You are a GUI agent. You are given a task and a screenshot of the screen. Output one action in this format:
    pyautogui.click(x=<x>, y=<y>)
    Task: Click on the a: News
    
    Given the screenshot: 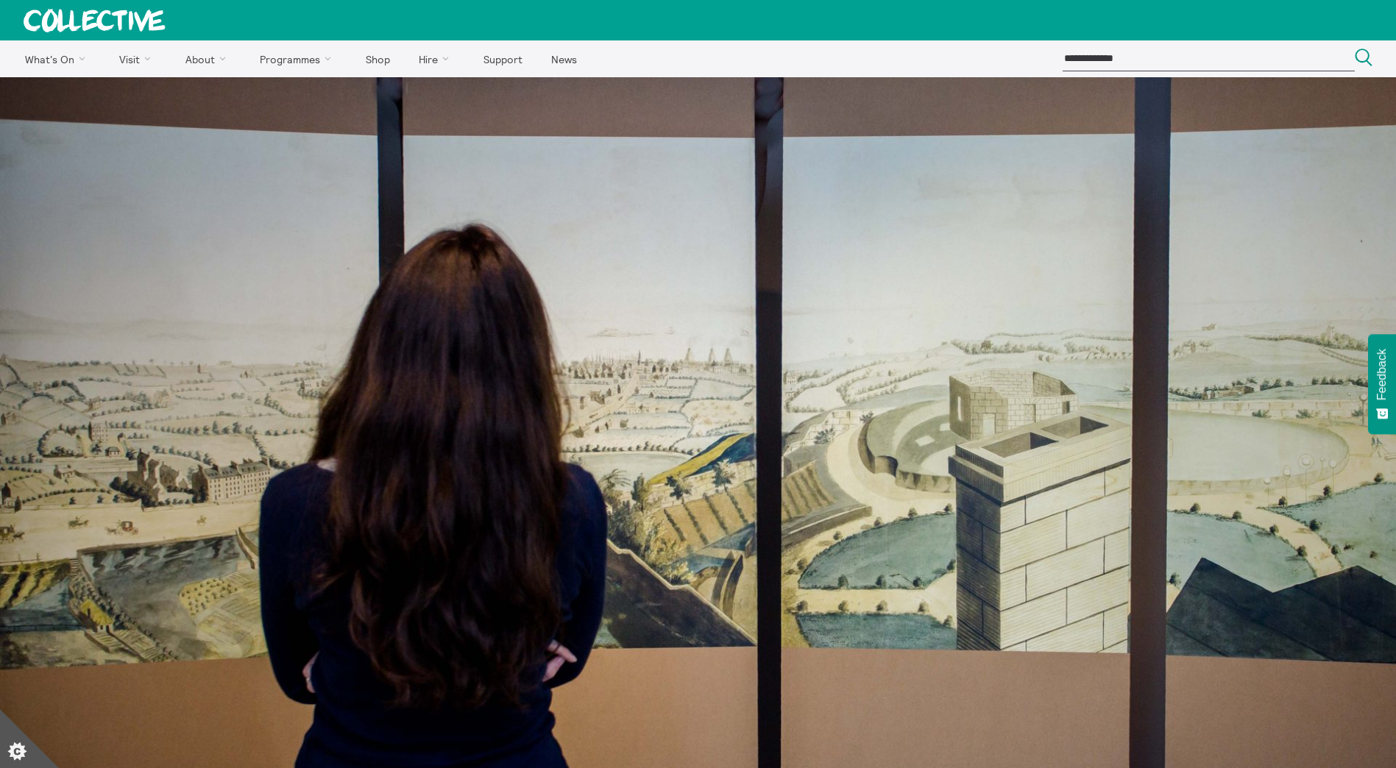 What is the action you would take?
    pyautogui.click(x=564, y=59)
    